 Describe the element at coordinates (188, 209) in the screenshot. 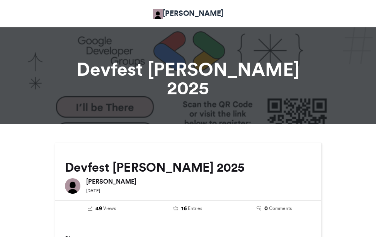

I see `a: 16 Entries` at that location.